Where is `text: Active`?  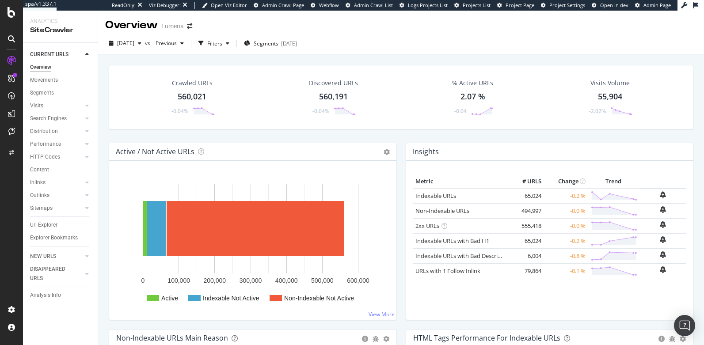 text: Active is located at coordinates (170, 298).